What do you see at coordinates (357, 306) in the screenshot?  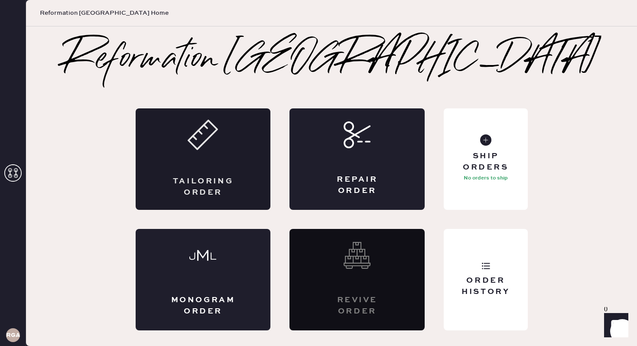 I see `div: Revive order` at bounding box center [357, 306].